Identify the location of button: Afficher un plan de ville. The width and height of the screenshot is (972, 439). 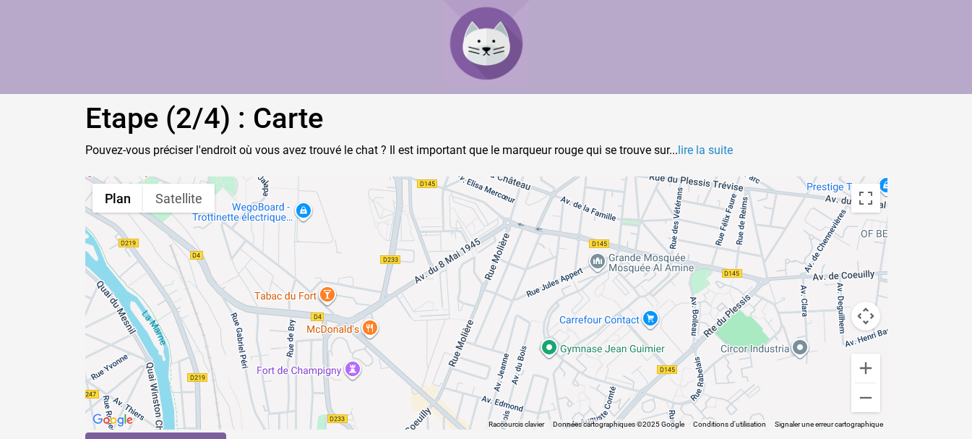
(118, 198).